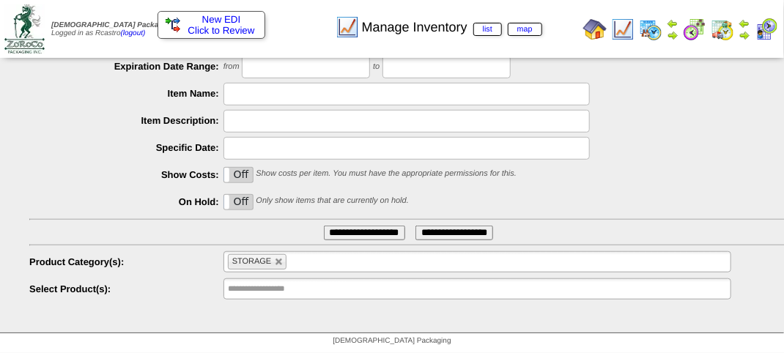 Image resolution: width=784 pixels, height=353 pixels. What do you see at coordinates (650, 29) in the screenshot?
I see `img: calendarprod.gif` at bounding box center [650, 29].